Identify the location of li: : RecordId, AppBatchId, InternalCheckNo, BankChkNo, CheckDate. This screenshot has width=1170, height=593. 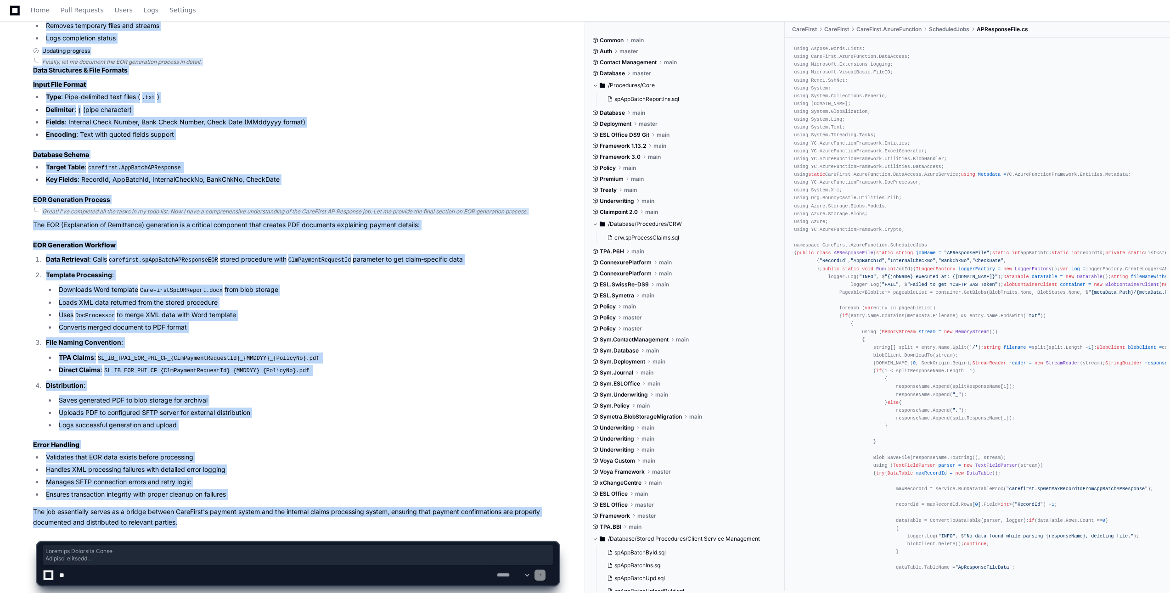
(301, 180).